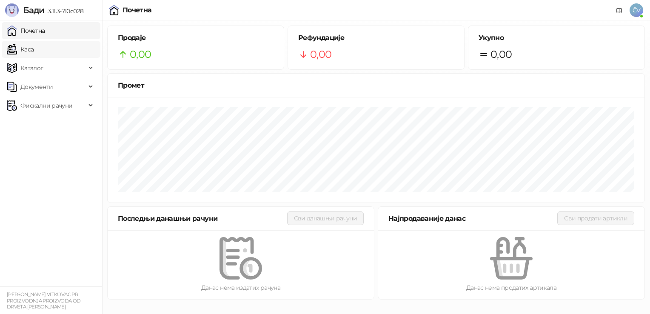  Describe the element at coordinates (556, 38) in the screenshot. I see `h5: Укупно` at that location.